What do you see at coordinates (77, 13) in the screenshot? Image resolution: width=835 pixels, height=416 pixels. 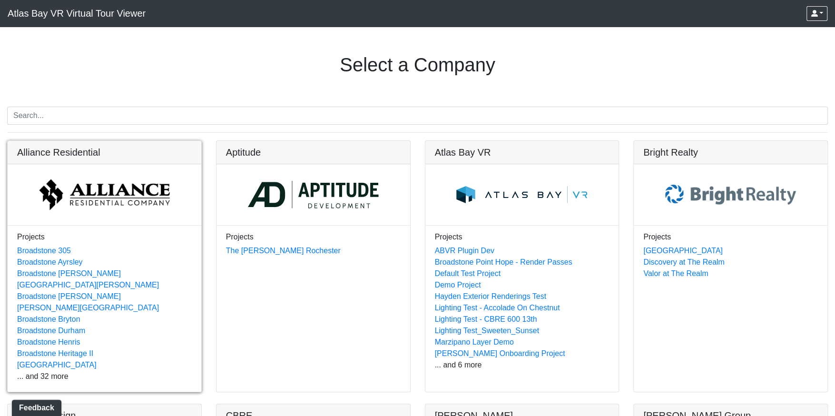 I see `span: Atlas Bay VR Virtual Tour Viewer` at bounding box center [77, 13].